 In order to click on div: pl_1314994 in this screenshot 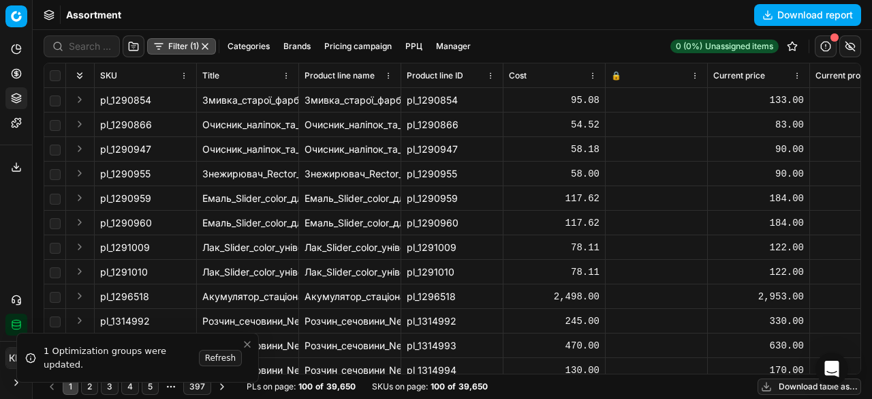, I will do `click(452, 370)`.